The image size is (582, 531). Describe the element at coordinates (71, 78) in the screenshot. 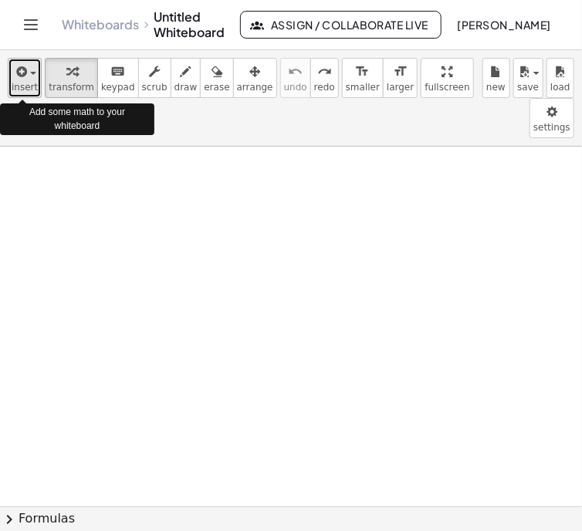

I see `button: transform` at that location.